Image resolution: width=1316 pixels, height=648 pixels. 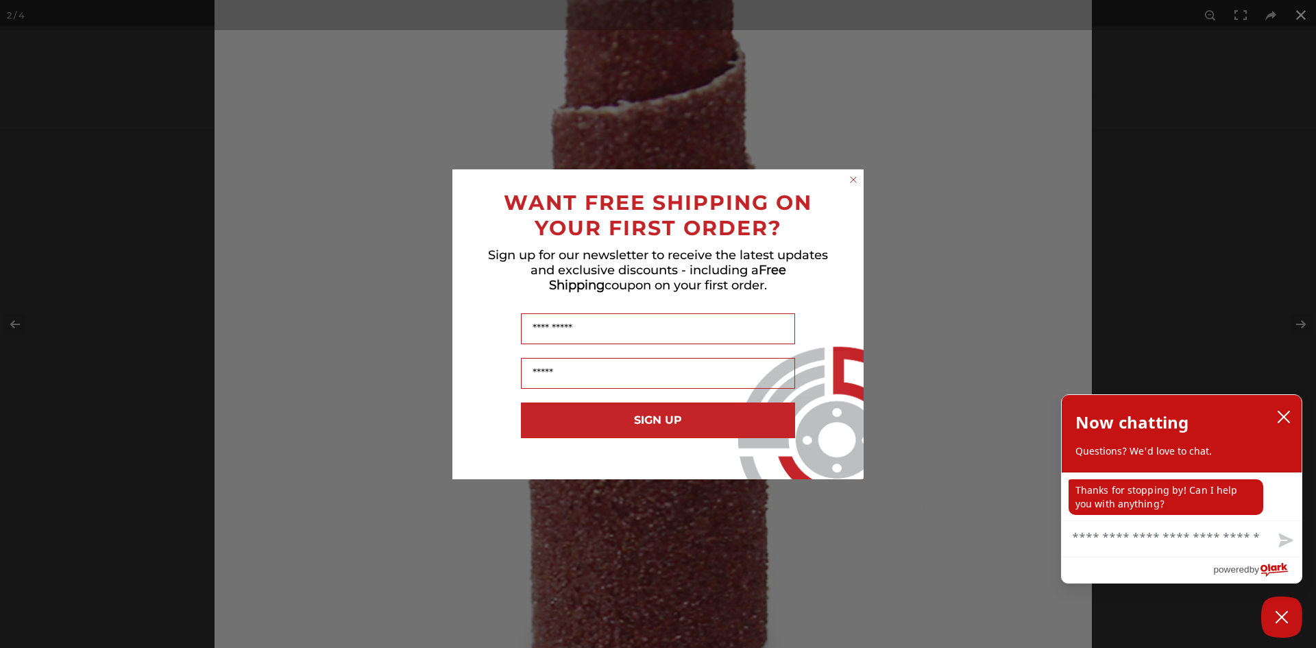 I want to click on span: WANT FREE SHIPPING ON YOUR FIRST ORDER?, so click(x=658, y=215).